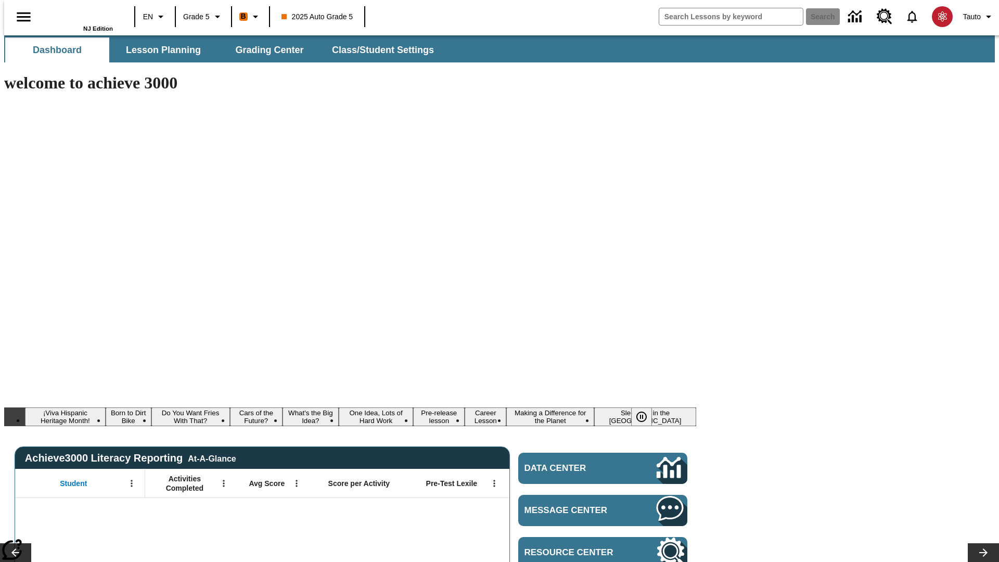  I want to click on button: Slide 3 Do You Want Fries With That?, so click(190, 417).